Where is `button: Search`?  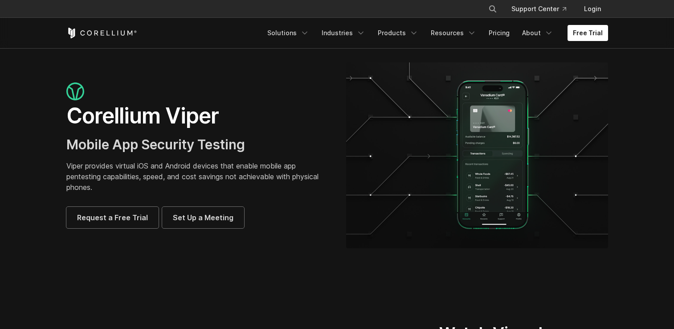 button: Search is located at coordinates (492, 9).